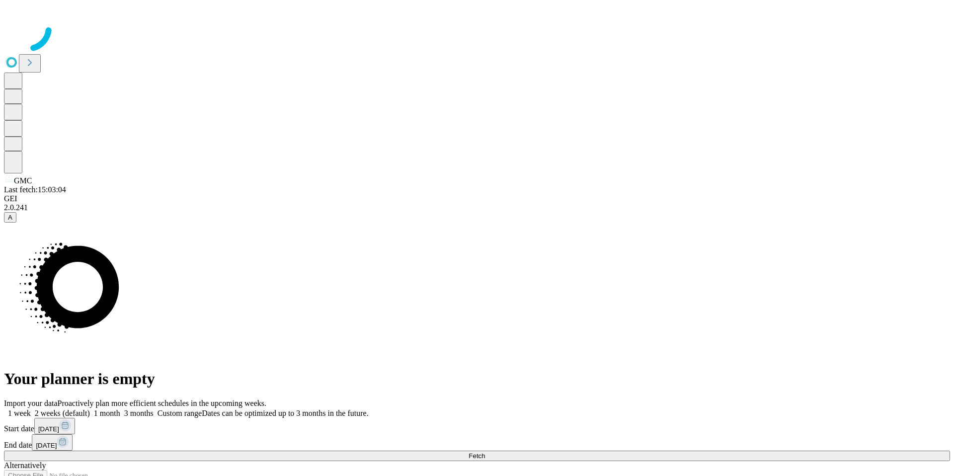  I want to click on span: 3 months, so click(139, 413).